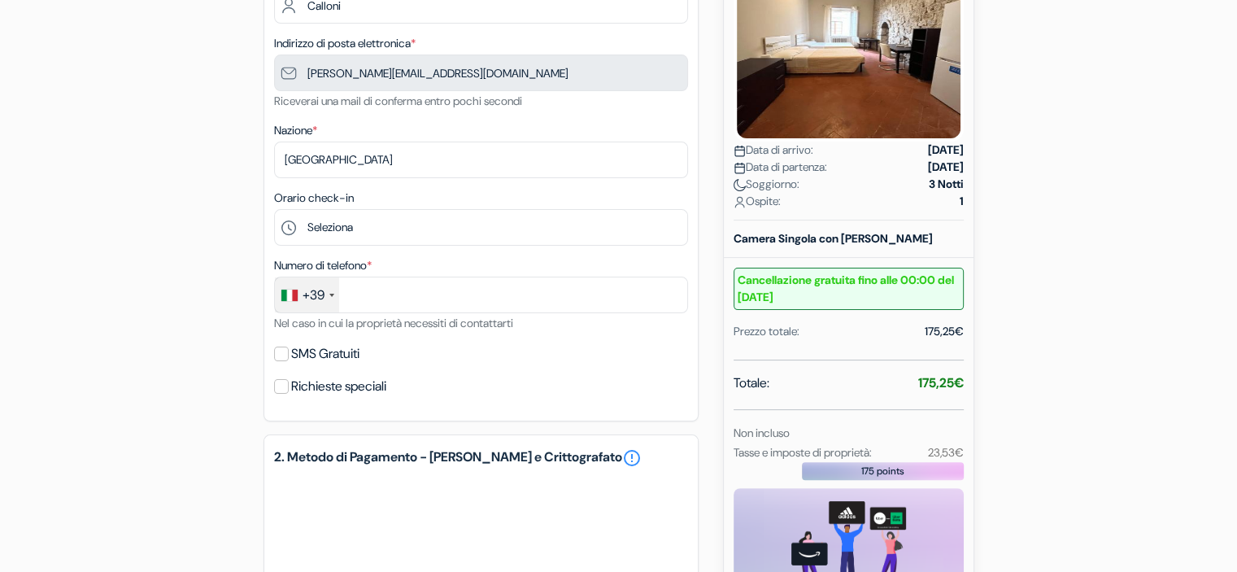 Image resolution: width=1237 pixels, height=572 pixels. Describe the element at coordinates (803, 452) in the screenshot. I see `small: Tasse e imposte di proprietà:` at that location.